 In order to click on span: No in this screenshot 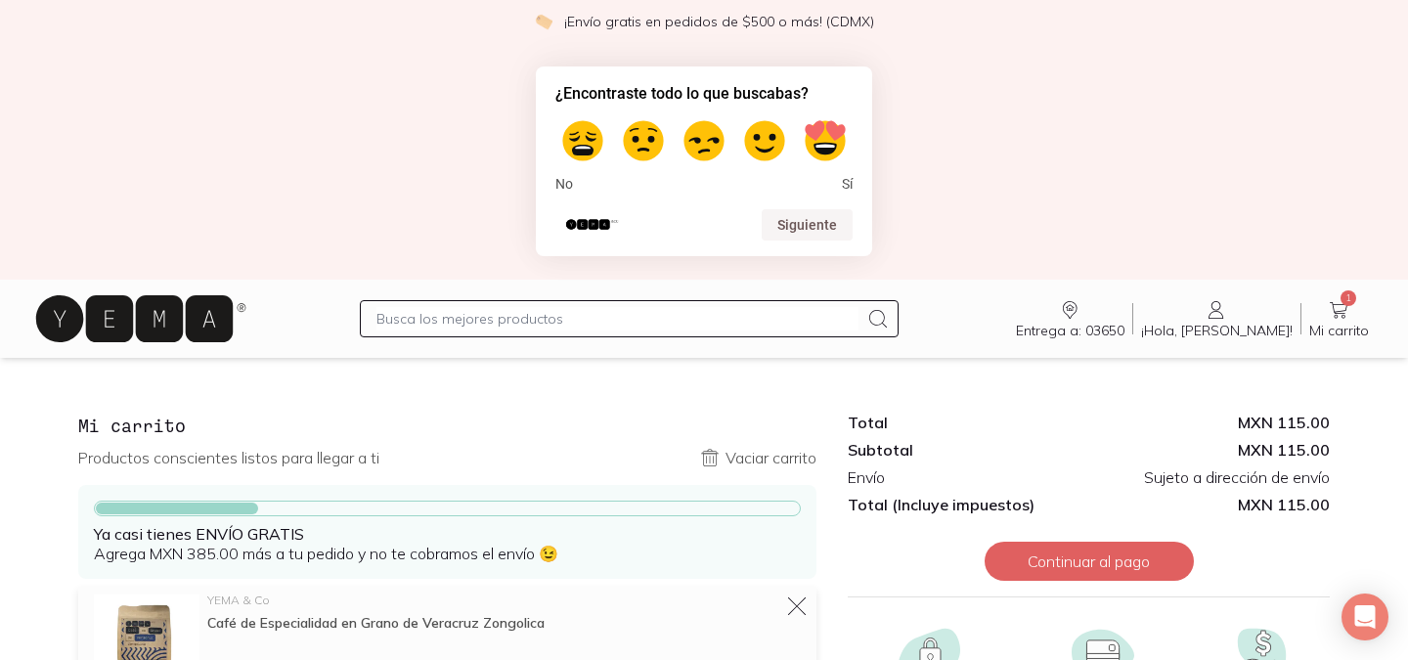, I will do `click(564, 185)`.